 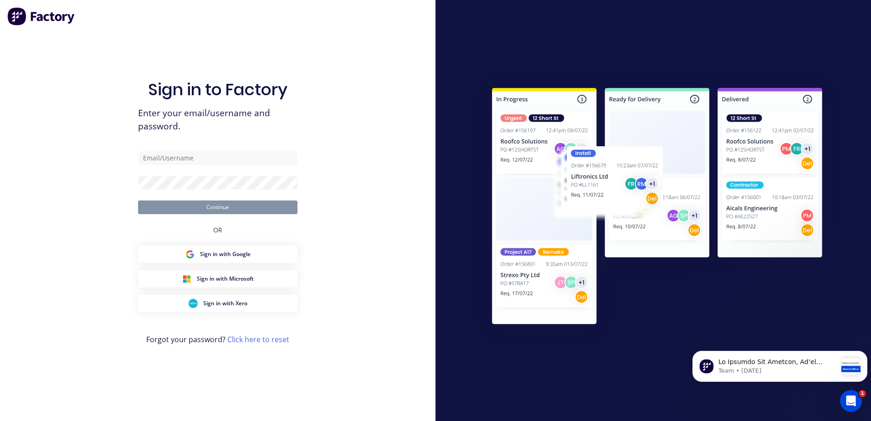 What do you see at coordinates (218, 207) in the screenshot?
I see `button: Continue` at bounding box center [218, 207].